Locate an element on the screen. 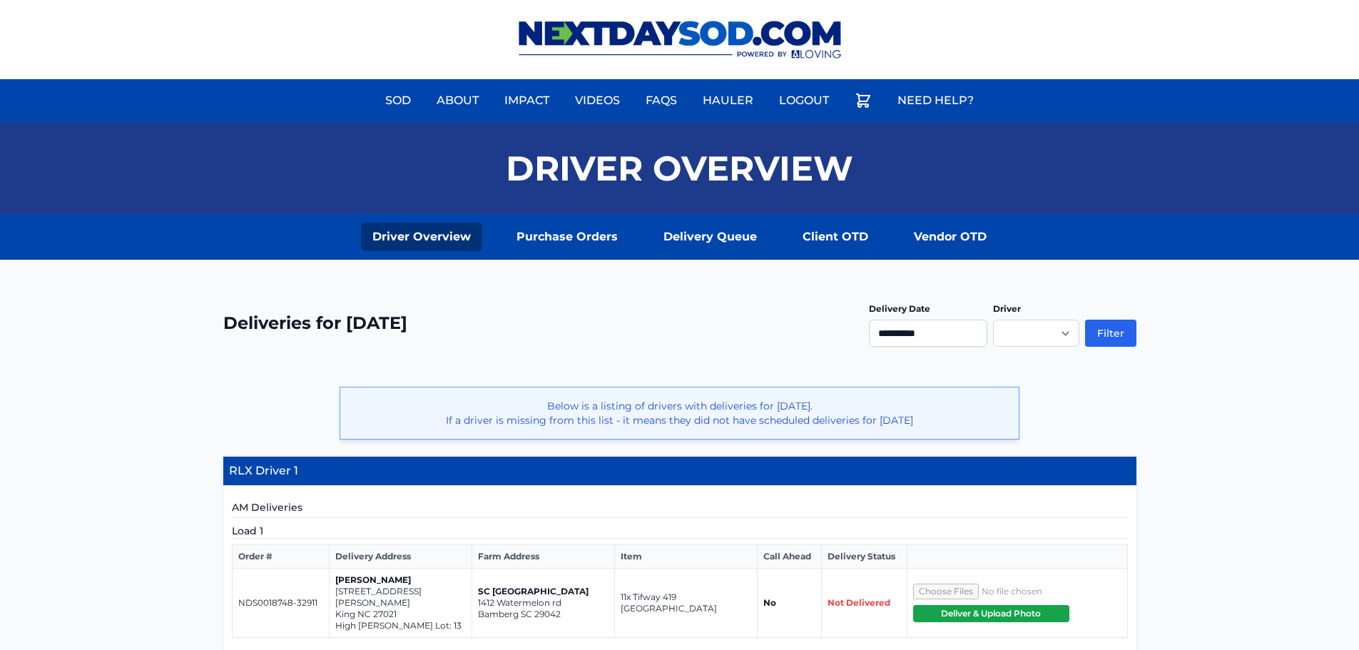 The image size is (1359, 650). a: Need Help? is located at coordinates (935, 101).